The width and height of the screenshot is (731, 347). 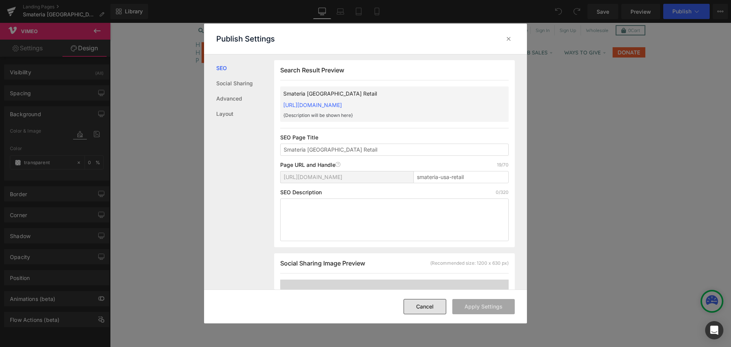 I want to click on p: Publish Settings, so click(x=245, y=39).